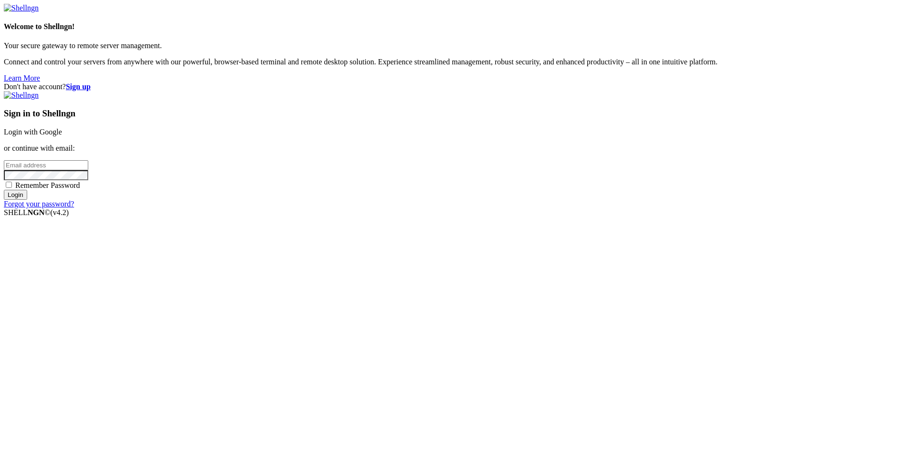 Image resolution: width=916 pixels, height=474 pixels. Describe the element at coordinates (78, 86) in the screenshot. I see `strong: Sign up` at that location.